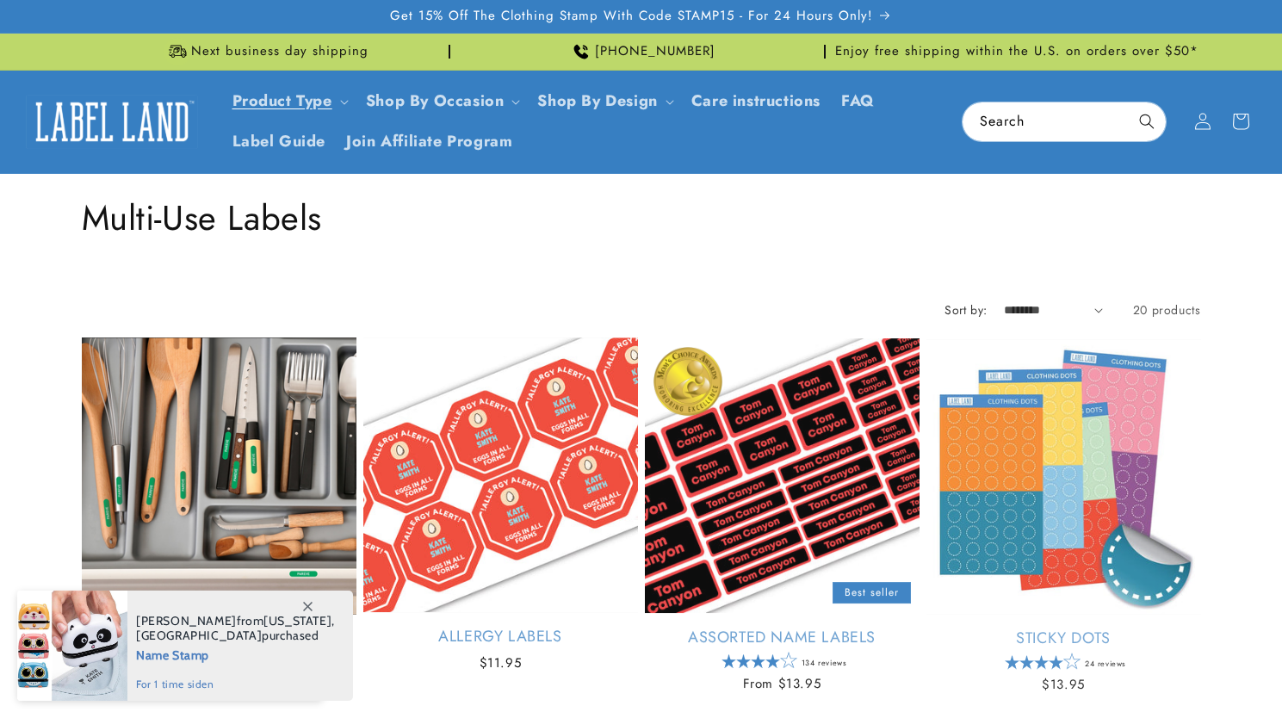  I want to click on span: FAQ, so click(858, 101).